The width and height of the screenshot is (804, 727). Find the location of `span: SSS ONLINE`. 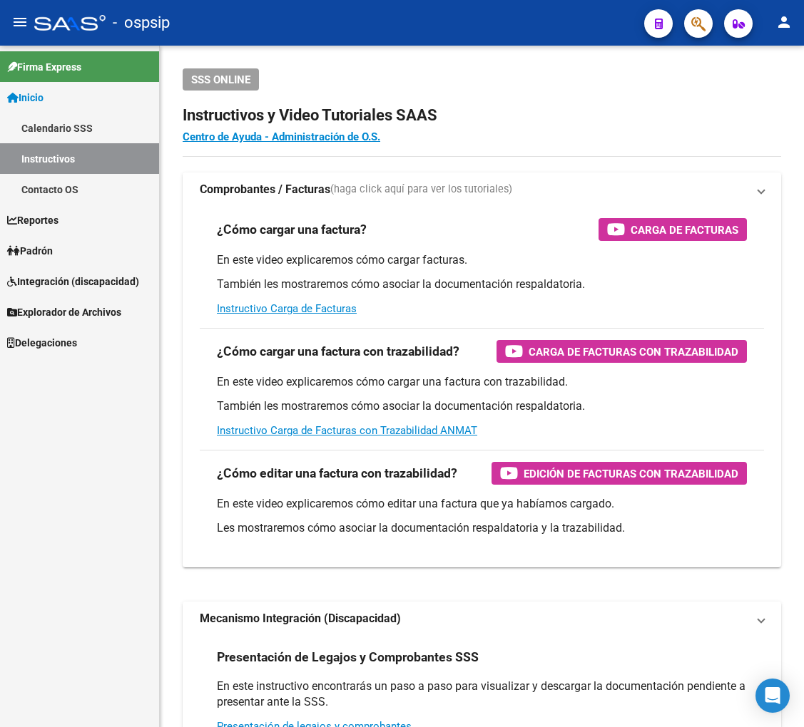

span: SSS ONLINE is located at coordinates (220, 80).